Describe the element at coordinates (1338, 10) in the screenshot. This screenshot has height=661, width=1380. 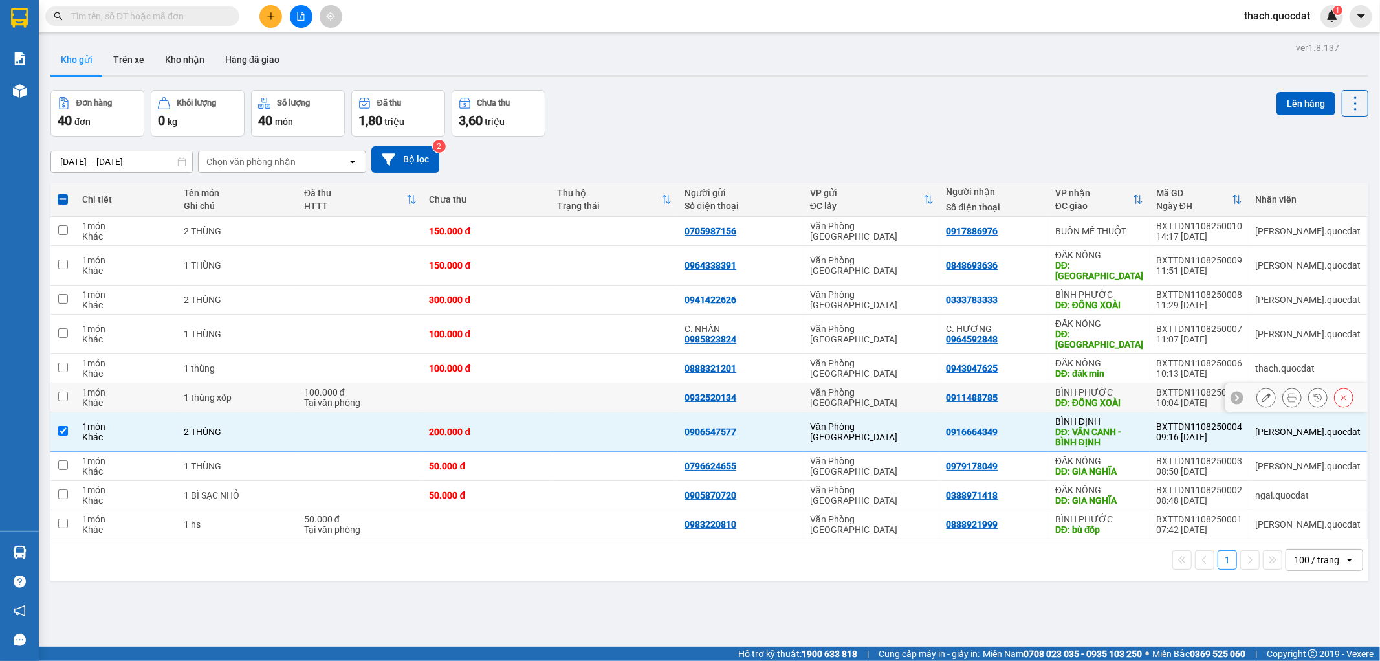
I see `span: 1` at that location.